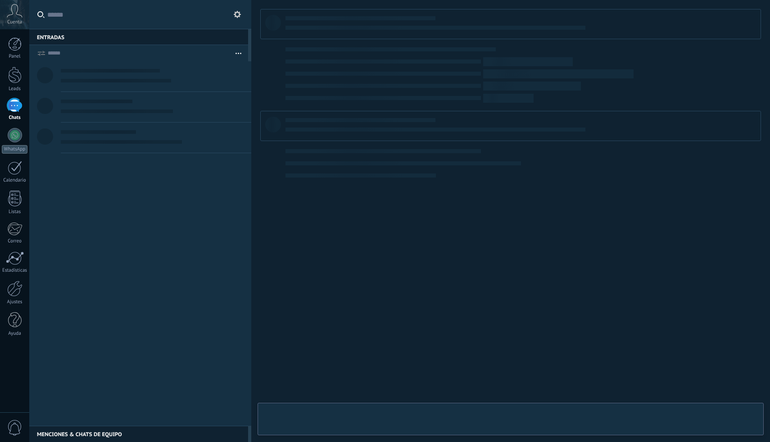 The image size is (770, 442). Describe the element at coordinates (15, 89) in the screenshot. I see `div: Leads` at that location.